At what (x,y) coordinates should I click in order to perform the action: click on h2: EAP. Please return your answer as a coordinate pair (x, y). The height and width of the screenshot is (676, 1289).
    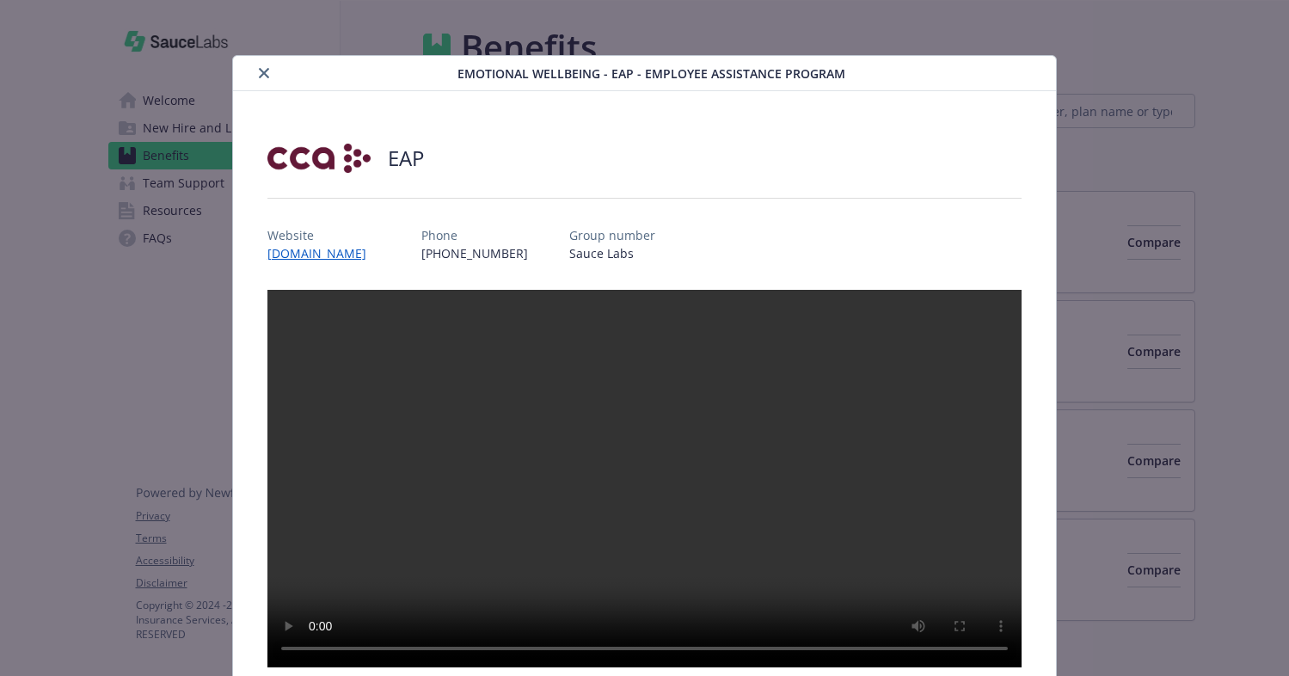
    Looking at the image, I should click on (406, 158).